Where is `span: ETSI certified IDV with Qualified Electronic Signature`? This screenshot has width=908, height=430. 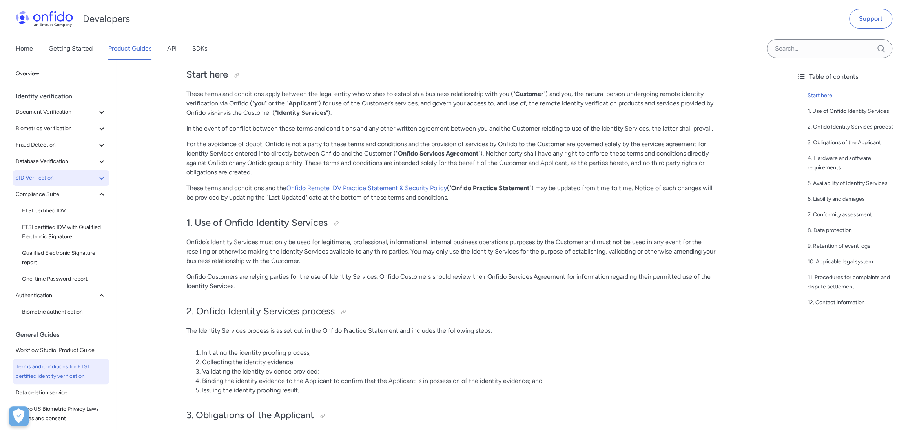 span: ETSI certified IDV with Qualified Electronic Signature is located at coordinates (64, 232).